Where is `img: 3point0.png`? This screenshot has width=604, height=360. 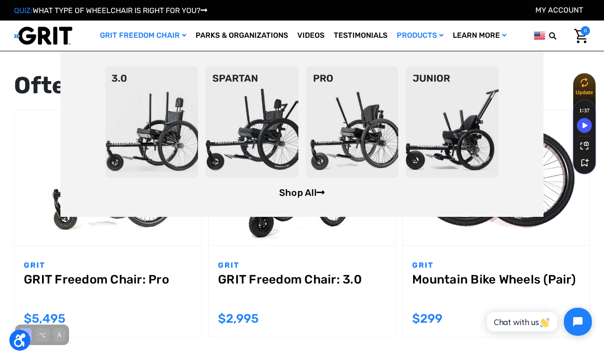 img: 3point0.png is located at coordinates (151, 122).